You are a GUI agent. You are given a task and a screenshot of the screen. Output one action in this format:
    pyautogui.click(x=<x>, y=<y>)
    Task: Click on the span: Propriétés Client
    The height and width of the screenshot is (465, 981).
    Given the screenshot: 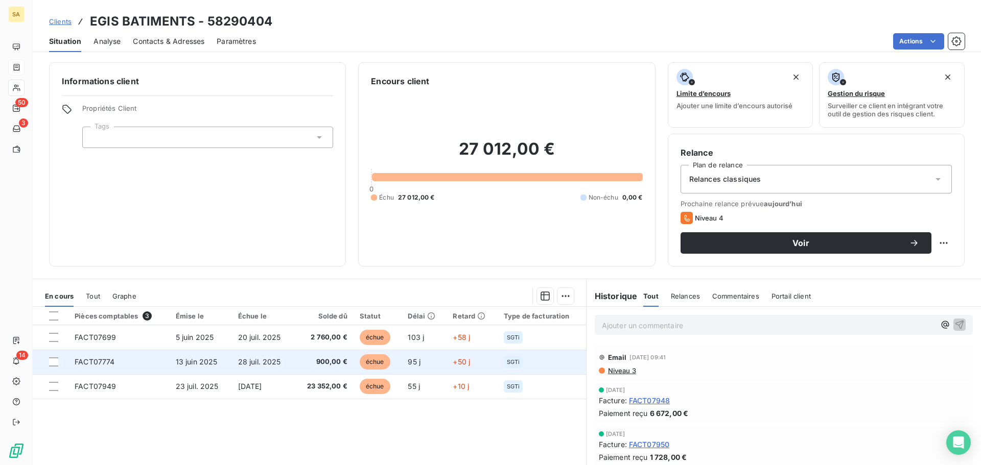 What is the action you would take?
    pyautogui.click(x=207, y=111)
    